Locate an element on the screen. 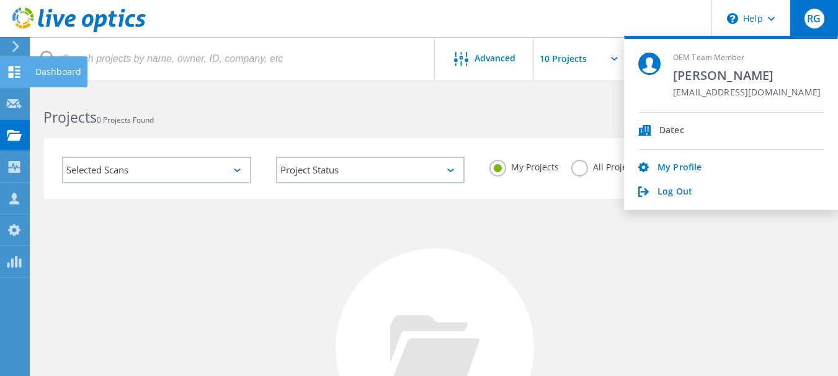  div: Selected Scans is located at coordinates (156, 170).